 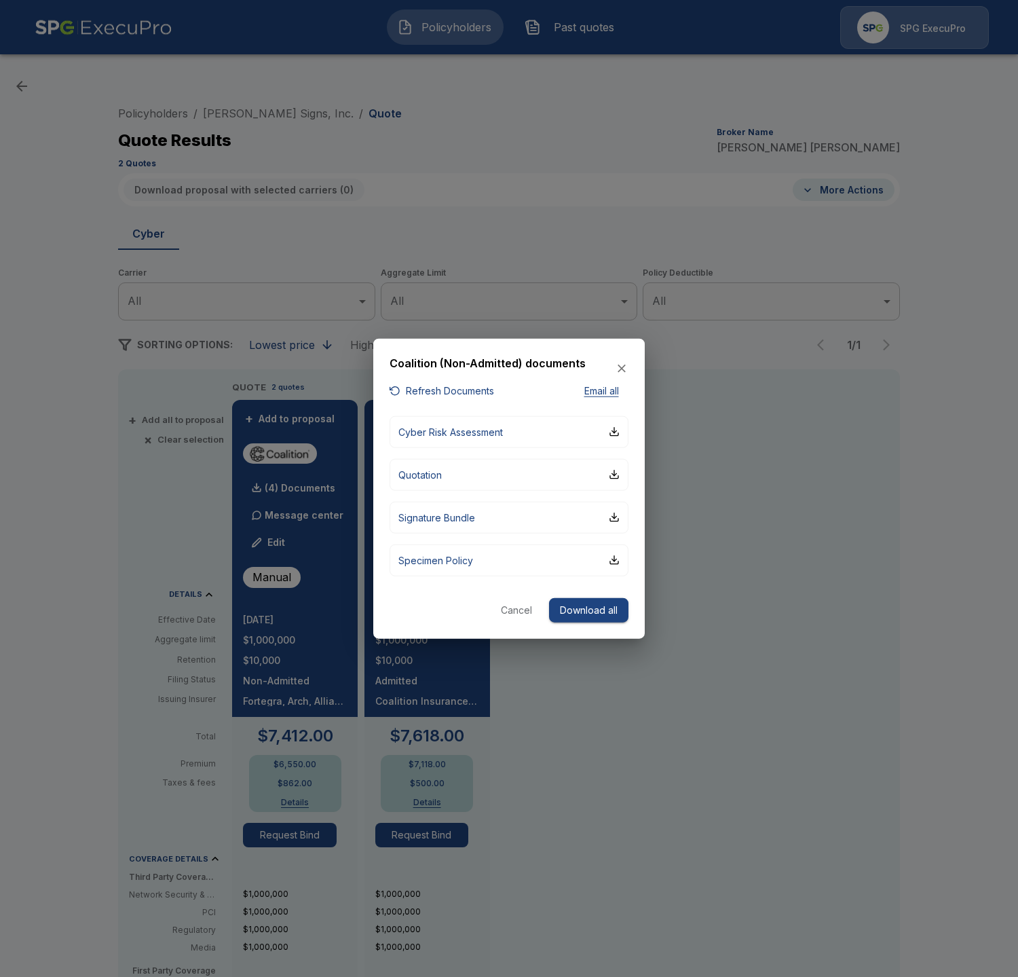 I want to click on button: Cancel, so click(x=516, y=609).